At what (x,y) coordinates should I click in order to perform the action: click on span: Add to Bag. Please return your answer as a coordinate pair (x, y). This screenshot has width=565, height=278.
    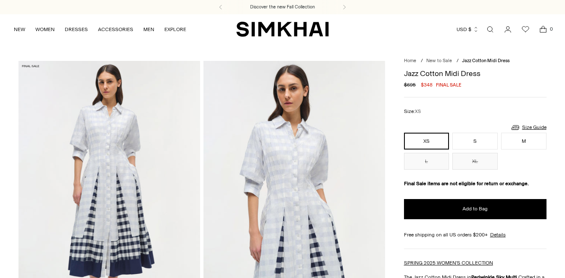
    Looking at the image, I should click on (475, 209).